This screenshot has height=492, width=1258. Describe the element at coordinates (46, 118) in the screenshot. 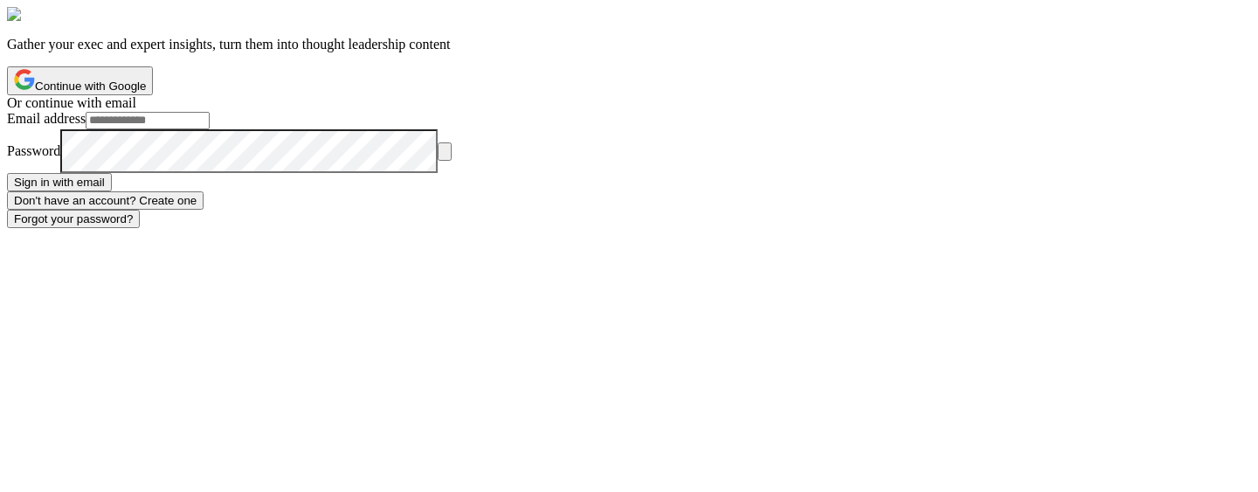

I see `label: Email address` at that location.